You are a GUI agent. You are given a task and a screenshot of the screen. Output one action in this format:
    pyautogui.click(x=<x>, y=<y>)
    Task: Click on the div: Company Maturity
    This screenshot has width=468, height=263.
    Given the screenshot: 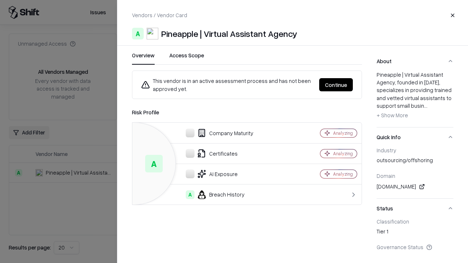 What is the action you would take?
    pyautogui.click(x=217, y=133)
    